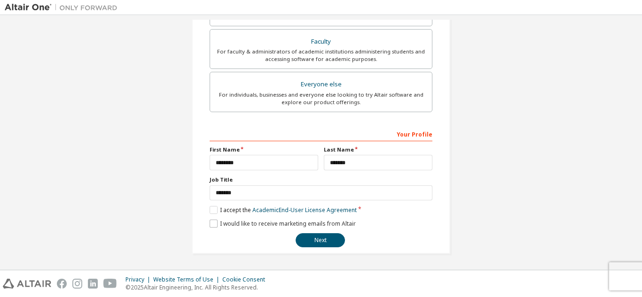  What do you see at coordinates (139, 280) in the screenshot?
I see `div: Privacy` at bounding box center [139, 280].